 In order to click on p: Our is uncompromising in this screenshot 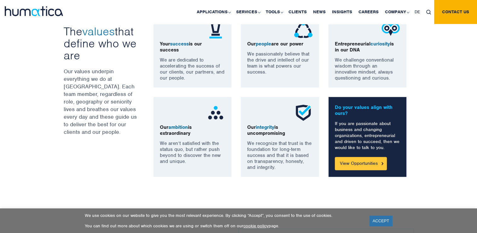, I will do `click(280, 130)`.